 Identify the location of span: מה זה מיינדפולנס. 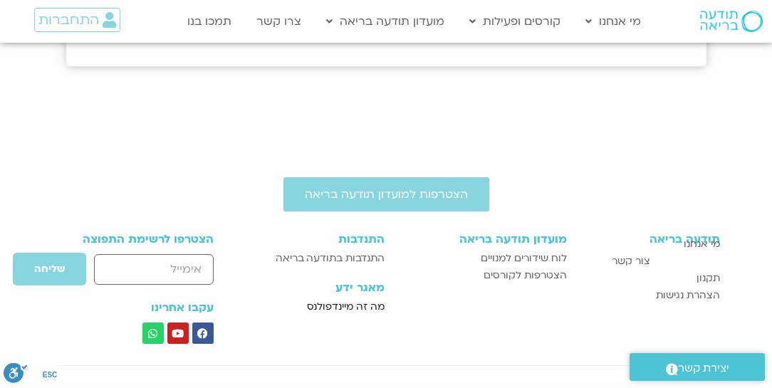
(345, 307).